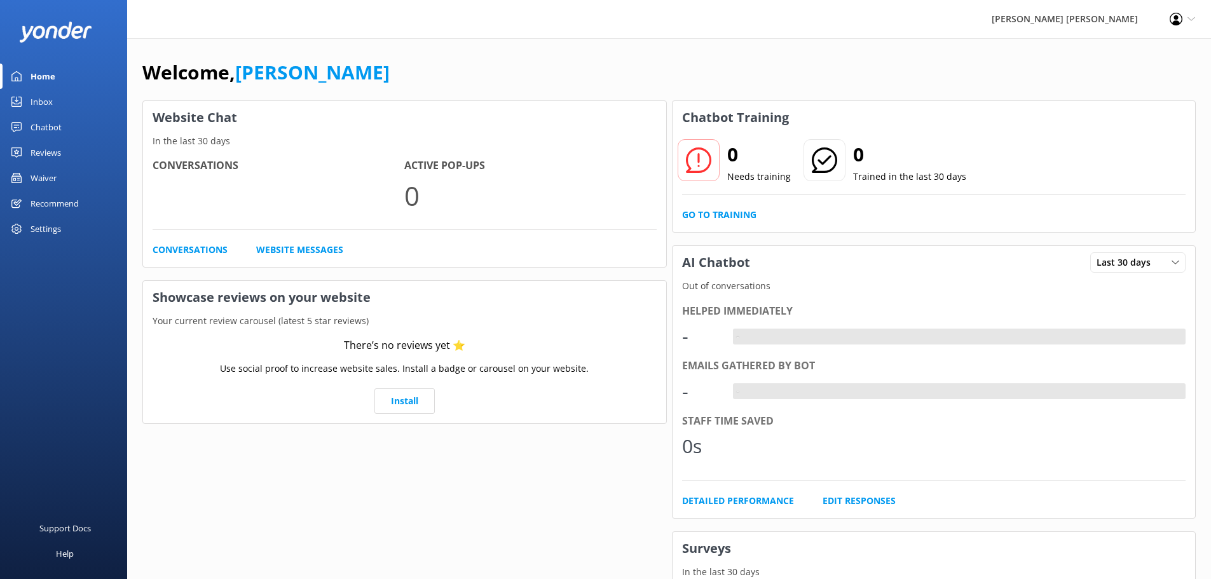 The width and height of the screenshot is (1211, 579). Describe the element at coordinates (46, 153) in the screenshot. I see `div: Reviews` at that location.